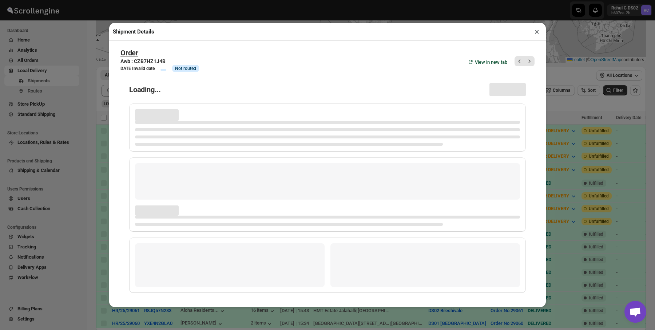 The height and width of the screenshot is (330, 655). Describe the element at coordinates (129, 53) in the screenshot. I see `button: Order` at that location.